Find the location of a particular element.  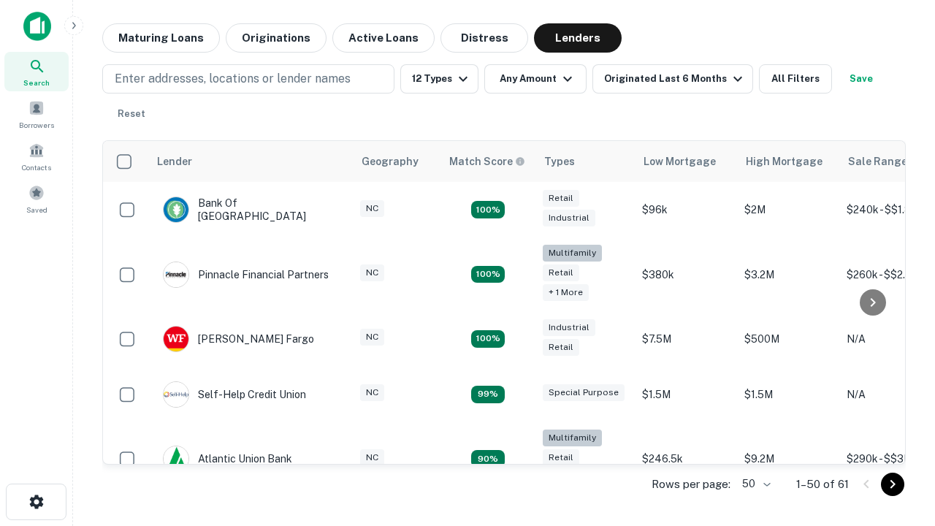

button: Save your search to get updates of matches that match your search criteria. is located at coordinates (862, 79).